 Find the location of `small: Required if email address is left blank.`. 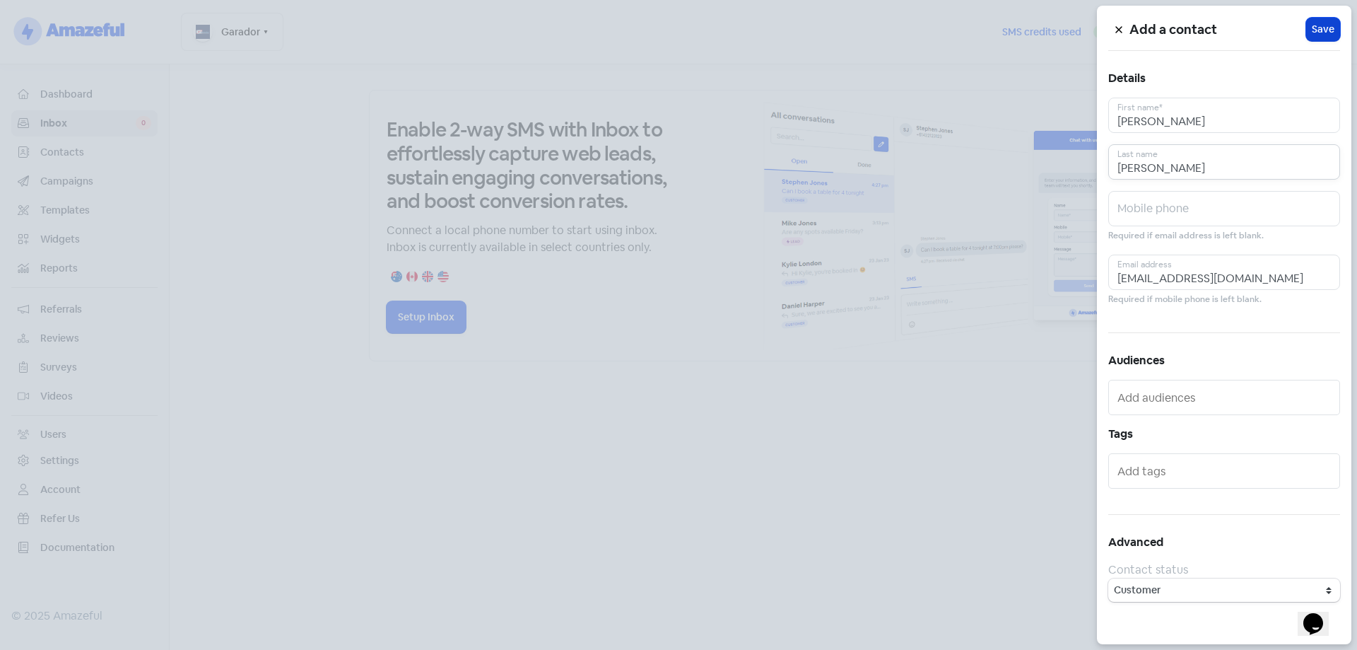

small: Required if email address is left blank. is located at coordinates (1186, 235).